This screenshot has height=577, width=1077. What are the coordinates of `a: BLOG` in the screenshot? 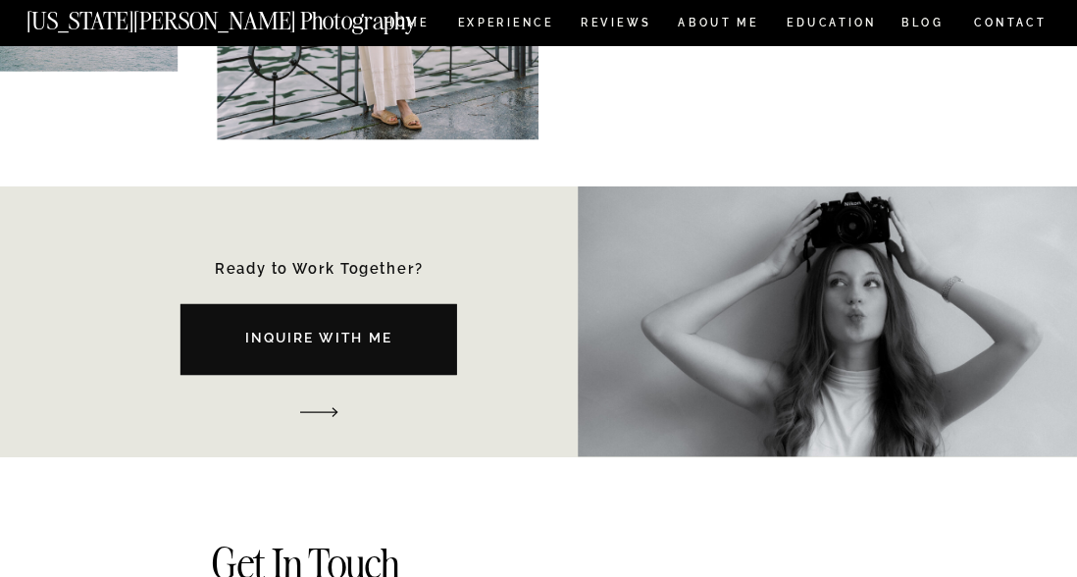 It's located at (923, 26).